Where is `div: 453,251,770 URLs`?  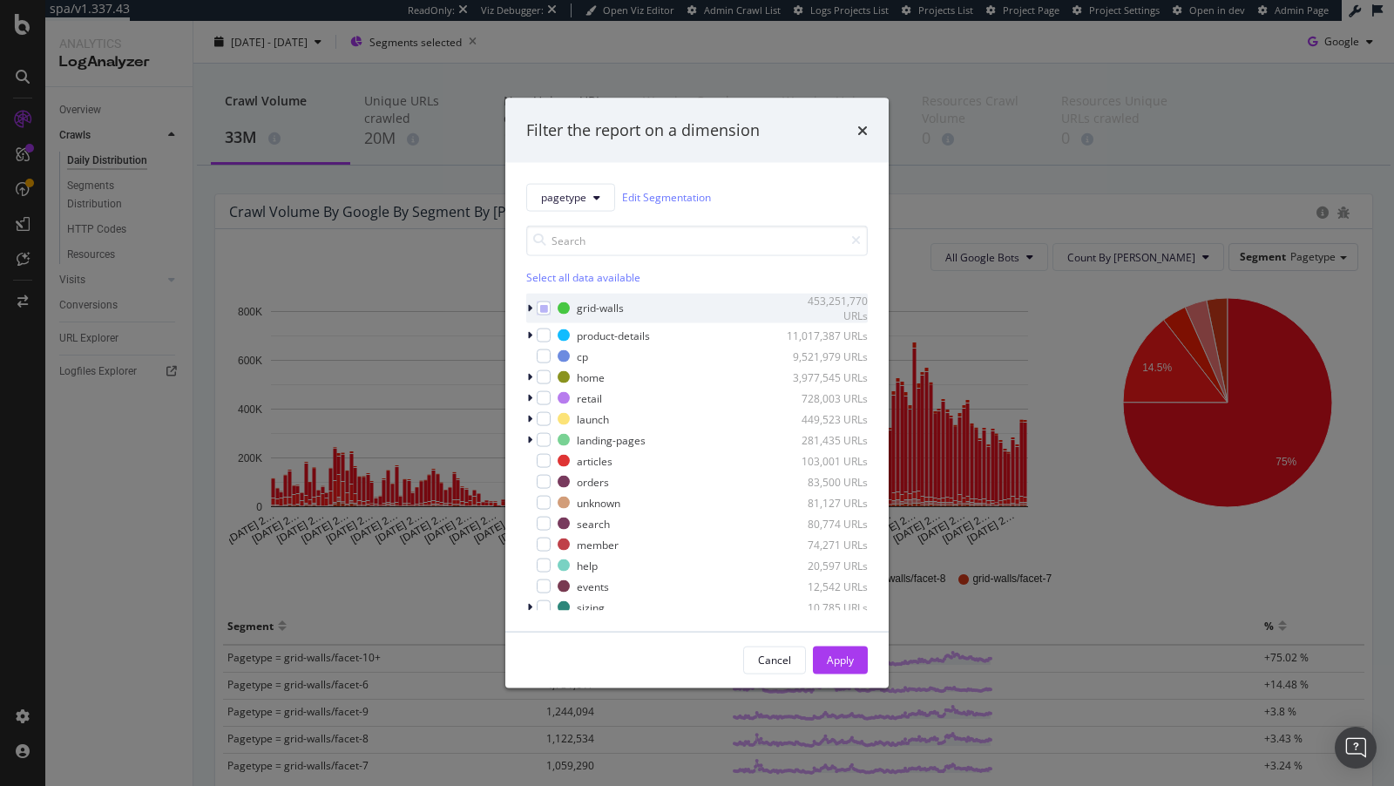
div: 453,251,770 URLs is located at coordinates (825, 308).